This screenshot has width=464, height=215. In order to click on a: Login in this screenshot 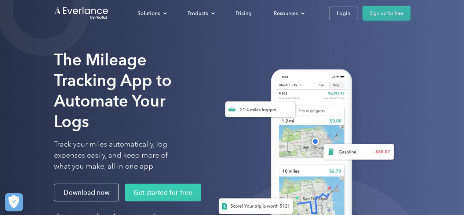, I will do `click(344, 13)`.